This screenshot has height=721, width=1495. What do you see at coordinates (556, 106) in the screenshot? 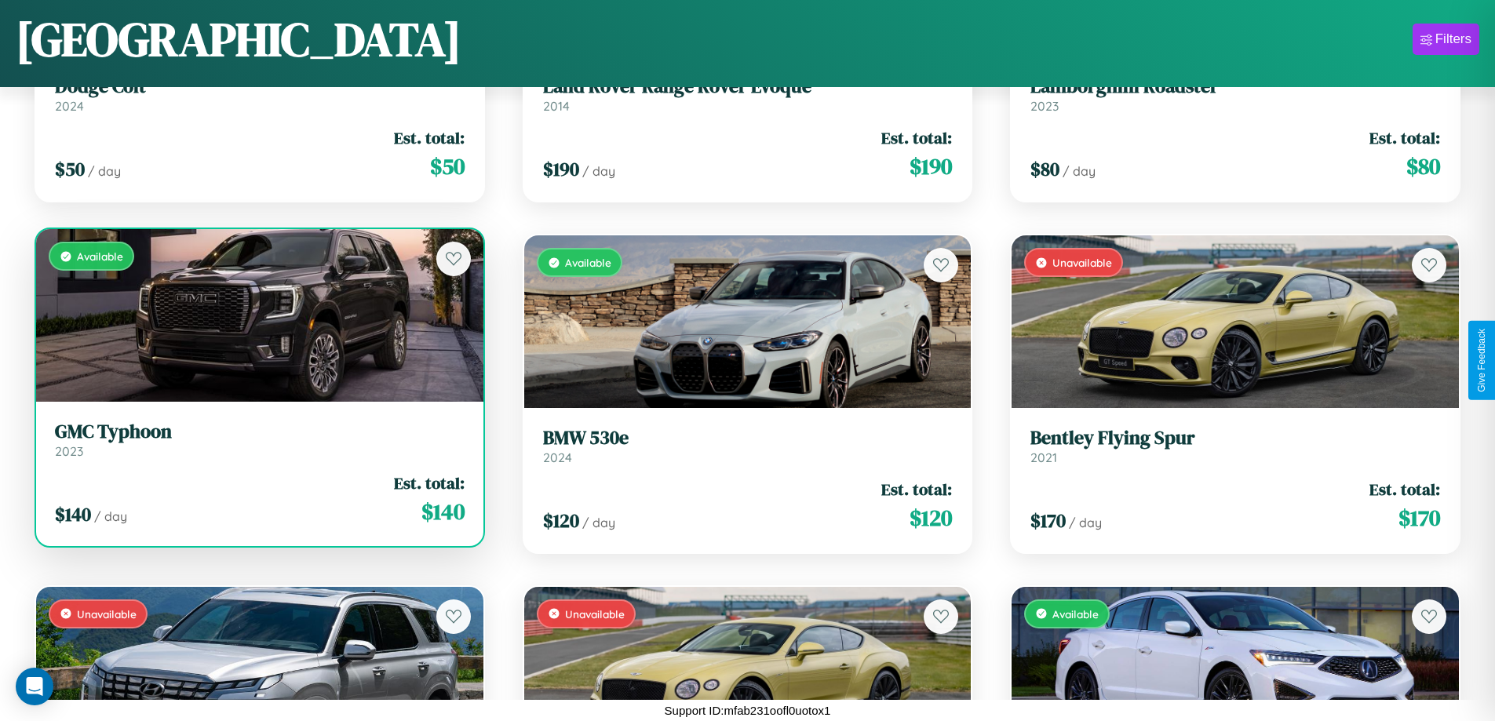
I see `span: 2014` at bounding box center [556, 106].